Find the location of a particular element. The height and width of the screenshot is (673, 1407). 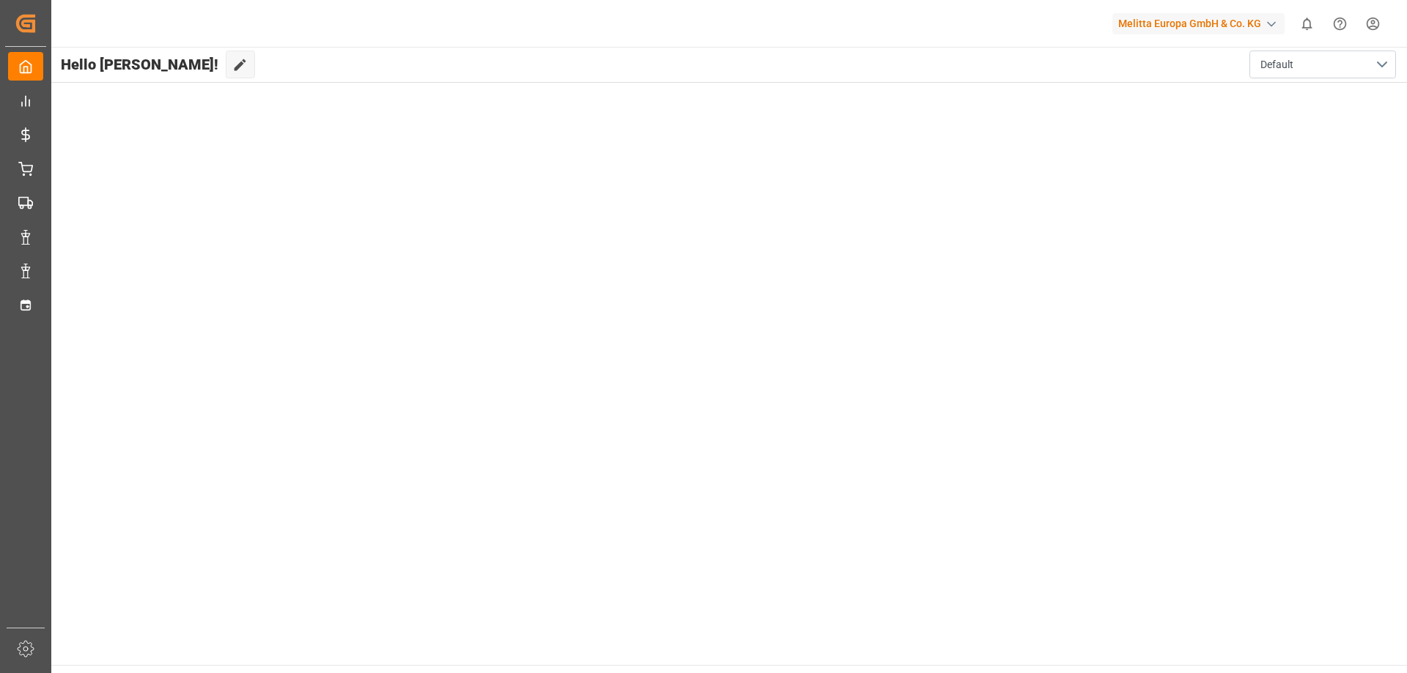

div: Melitta Europa GmbH & Co. KG is located at coordinates (1198, 23).